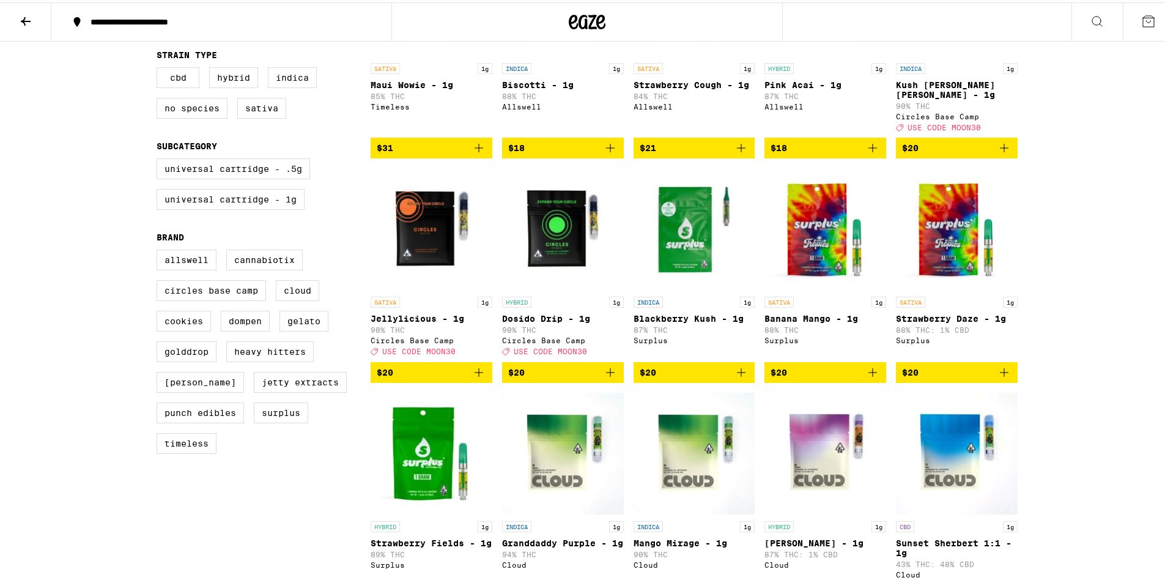 This screenshot has width=1165, height=583. I want to click on label: Dompen, so click(245, 318).